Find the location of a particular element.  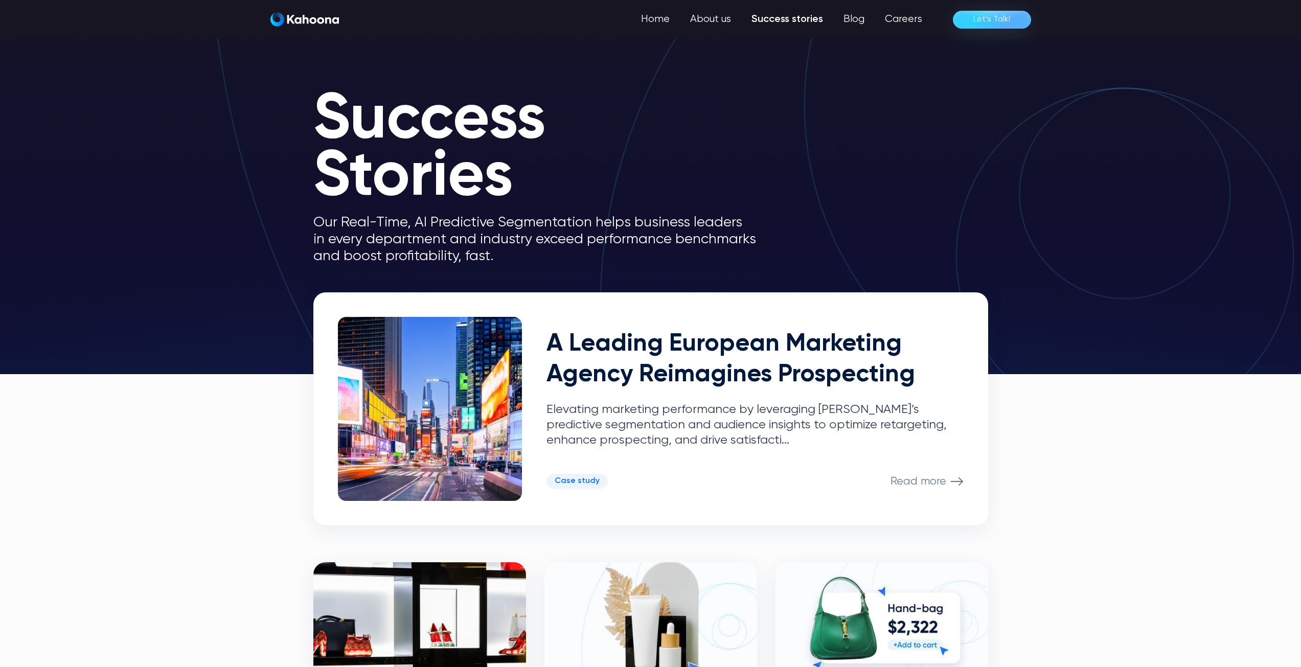

img: Kahoona logo white is located at coordinates (305, 19).